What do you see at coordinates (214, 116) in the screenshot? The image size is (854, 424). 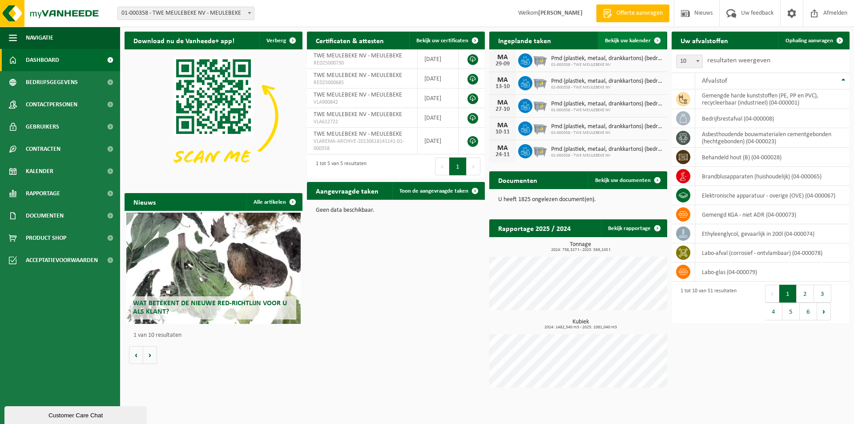 I see `img: Download de VHEPlus App` at bounding box center [214, 116].